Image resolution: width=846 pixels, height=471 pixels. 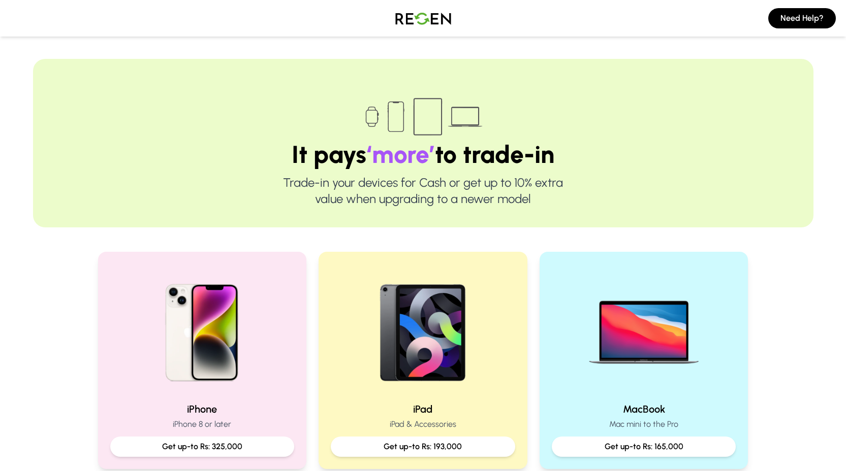 I want to click on img: MacBook, so click(x=644, y=329).